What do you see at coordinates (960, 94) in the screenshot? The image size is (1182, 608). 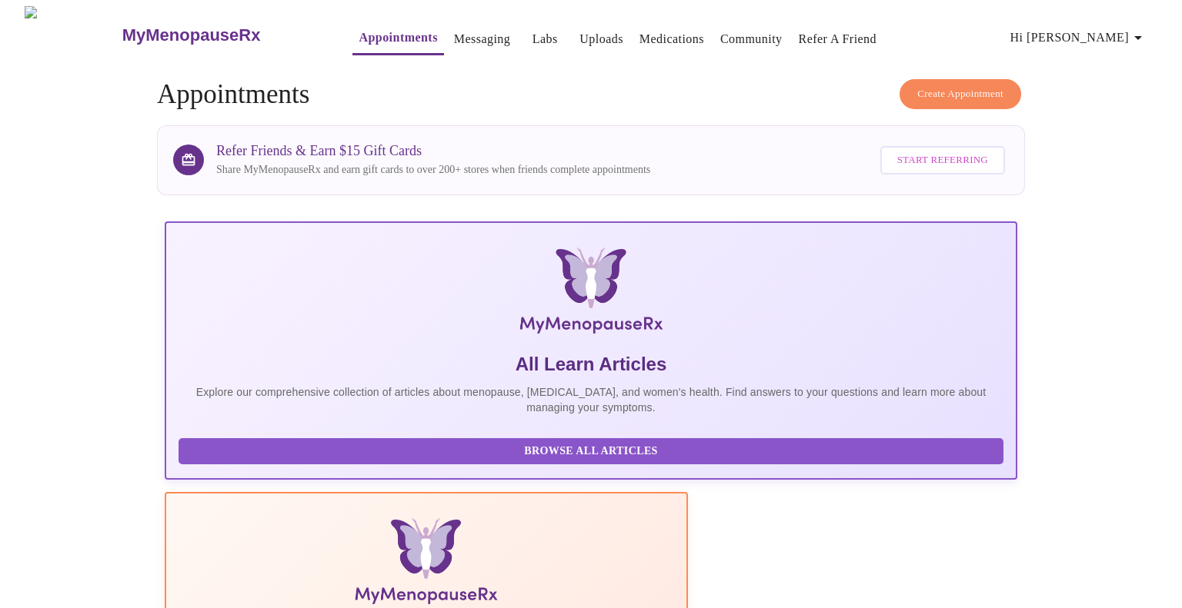 I see `span: Create Appointment` at bounding box center [960, 94].